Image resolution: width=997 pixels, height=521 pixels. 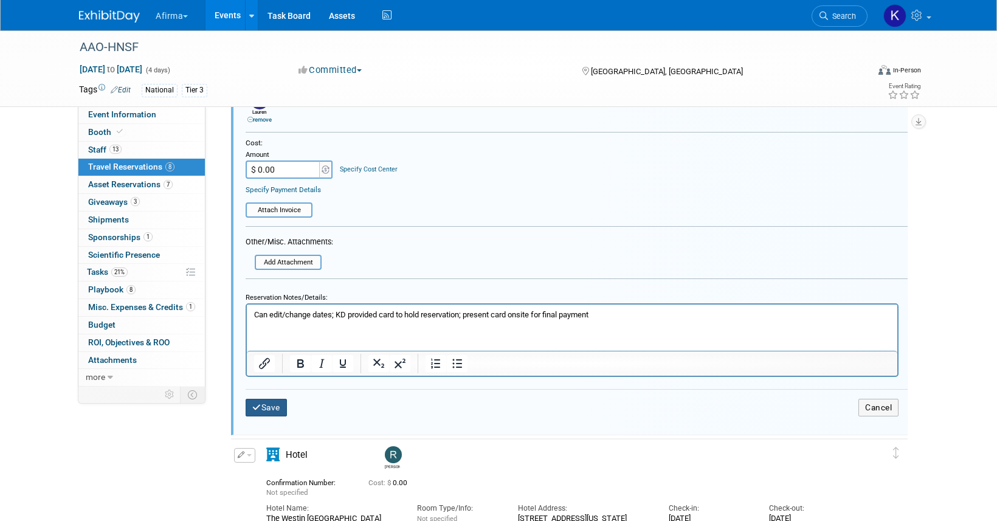 What do you see at coordinates (135, 201) in the screenshot?
I see `span: 3` at bounding box center [135, 201].